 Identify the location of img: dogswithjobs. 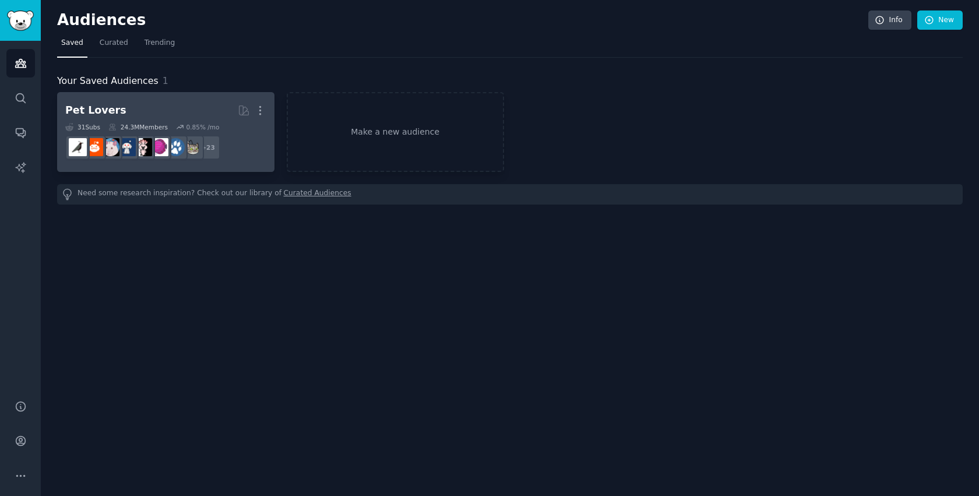
(126, 147).